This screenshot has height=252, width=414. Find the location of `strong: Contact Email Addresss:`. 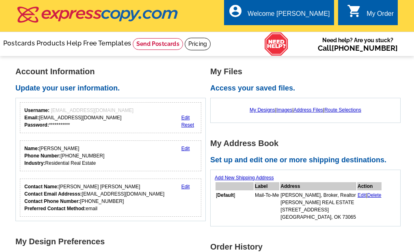

strong: Contact Email Addresss: is located at coordinates (53, 194).